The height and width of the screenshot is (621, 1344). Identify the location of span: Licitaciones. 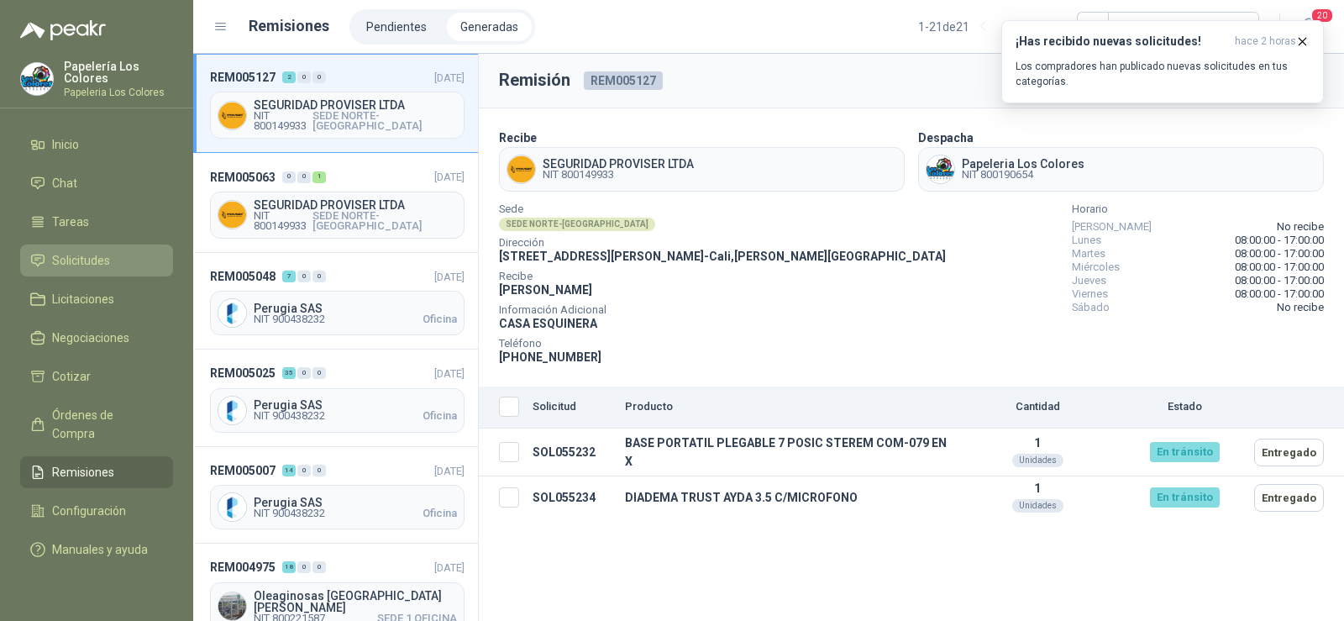
(83, 299).